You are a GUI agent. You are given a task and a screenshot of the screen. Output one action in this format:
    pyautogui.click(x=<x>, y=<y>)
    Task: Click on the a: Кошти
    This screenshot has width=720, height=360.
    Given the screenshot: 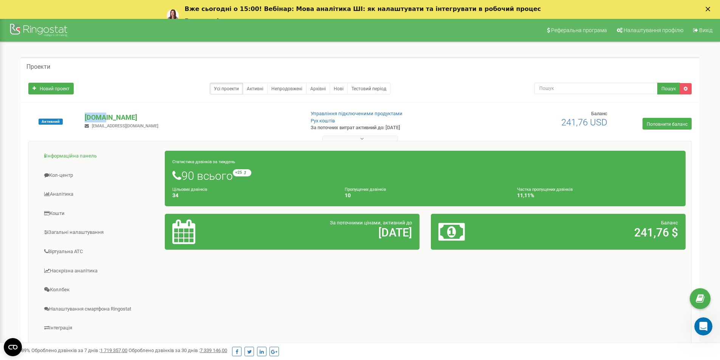 What is the action you would take?
    pyautogui.click(x=100, y=213)
    